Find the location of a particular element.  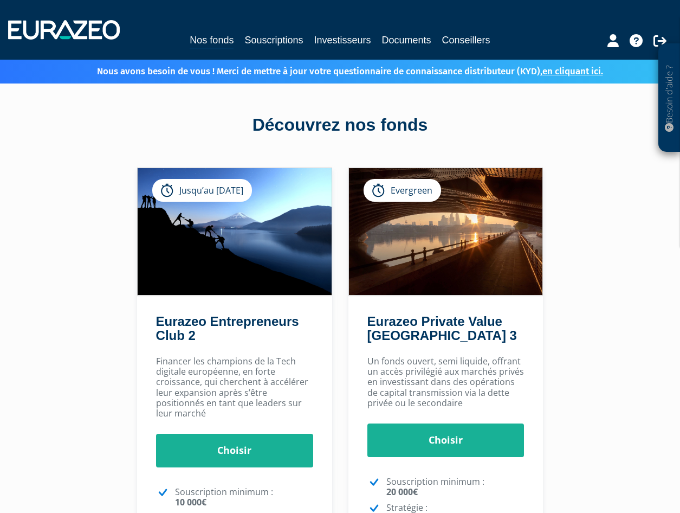

p: Financer les champions de la Tech digitale européenne, en forte croissance, qui cherchent à accél... is located at coordinates (235, 387).